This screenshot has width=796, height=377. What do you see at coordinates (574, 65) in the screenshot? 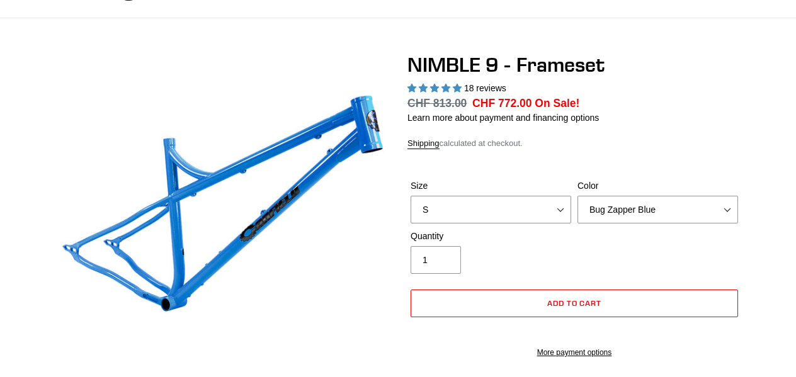
I see `h1: NIMBLE 9 - Frameset` at bounding box center [574, 65].